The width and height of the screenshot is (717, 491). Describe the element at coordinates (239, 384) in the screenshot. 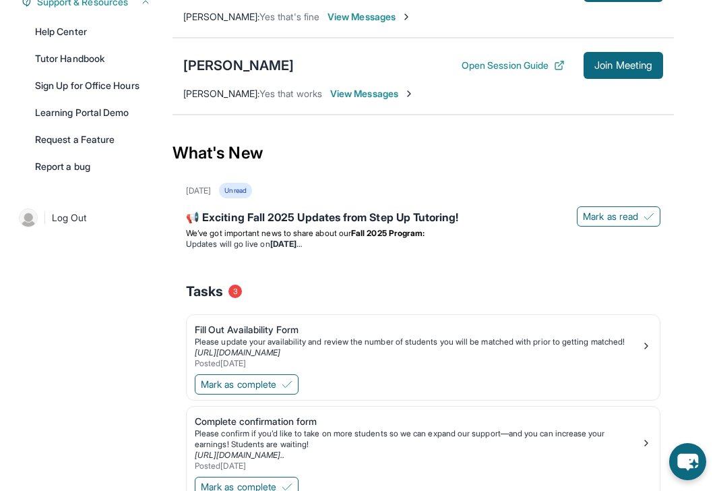

I see `span: Mark as complete` at that location.